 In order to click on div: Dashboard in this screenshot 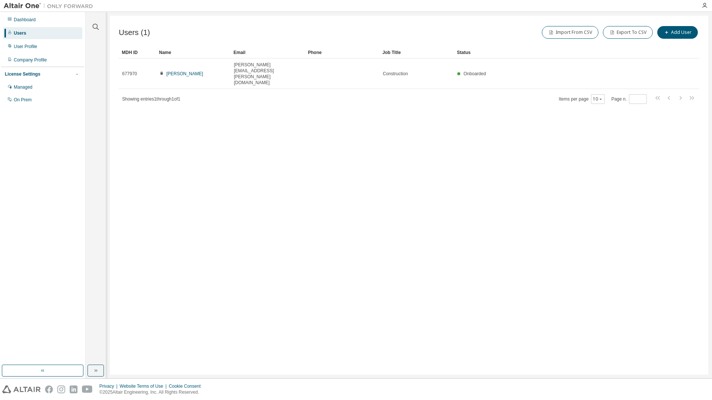, I will do `click(25, 20)`.